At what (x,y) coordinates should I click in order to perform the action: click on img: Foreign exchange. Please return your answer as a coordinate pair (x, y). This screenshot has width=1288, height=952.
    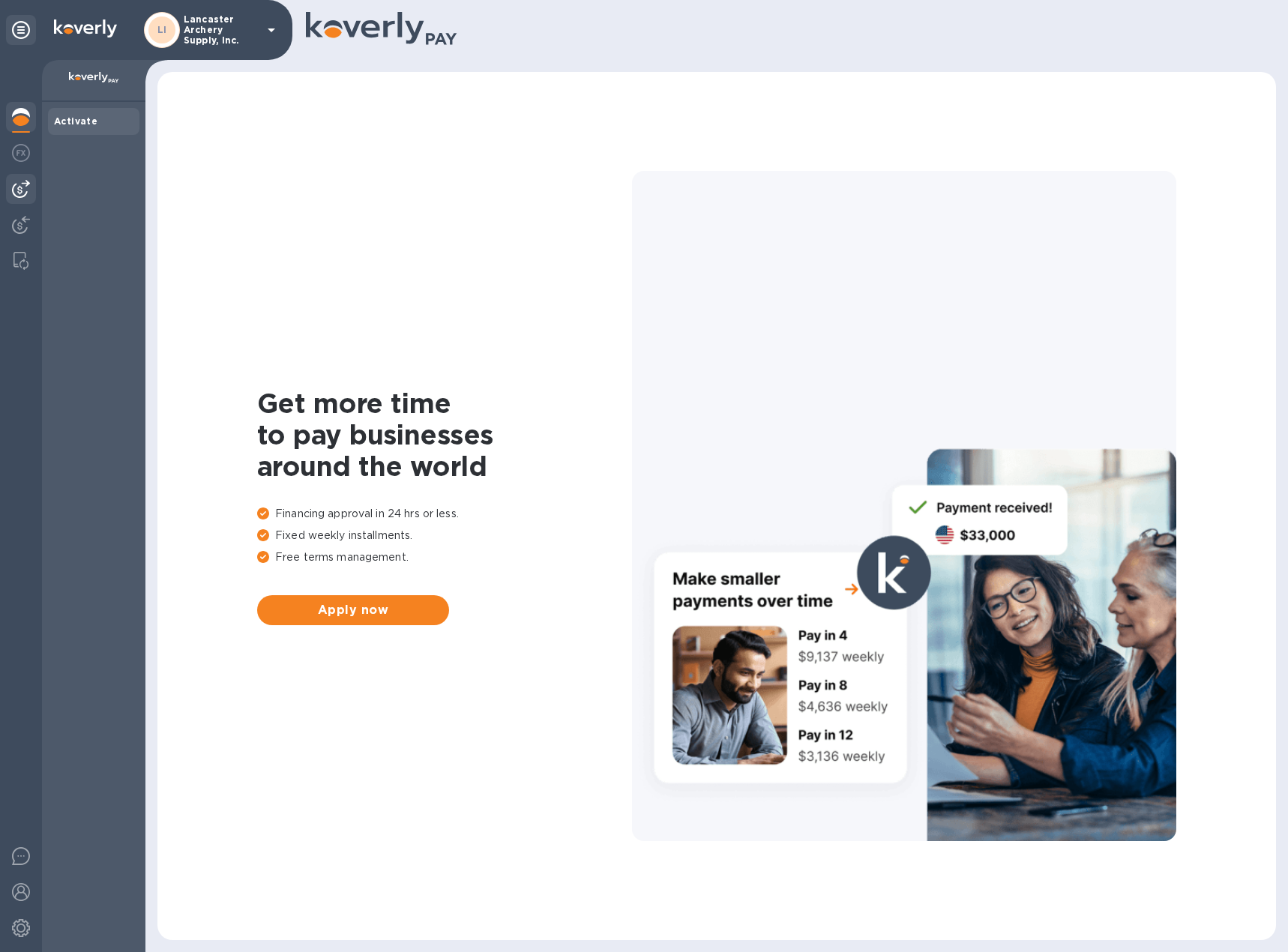
    Looking at the image, I should click on (21, 153).